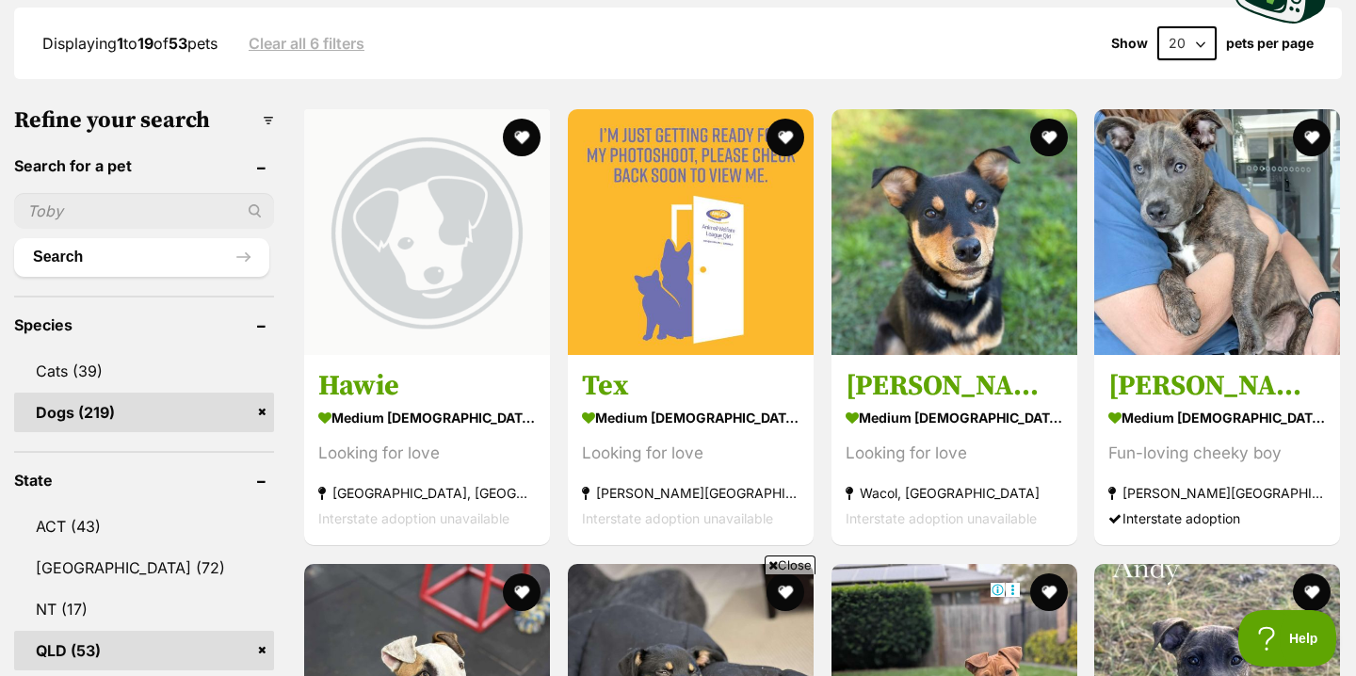  Describe the element at coordinates (306, 43) in the screenshot. I see `a: Clear all 6 filters` at that location.